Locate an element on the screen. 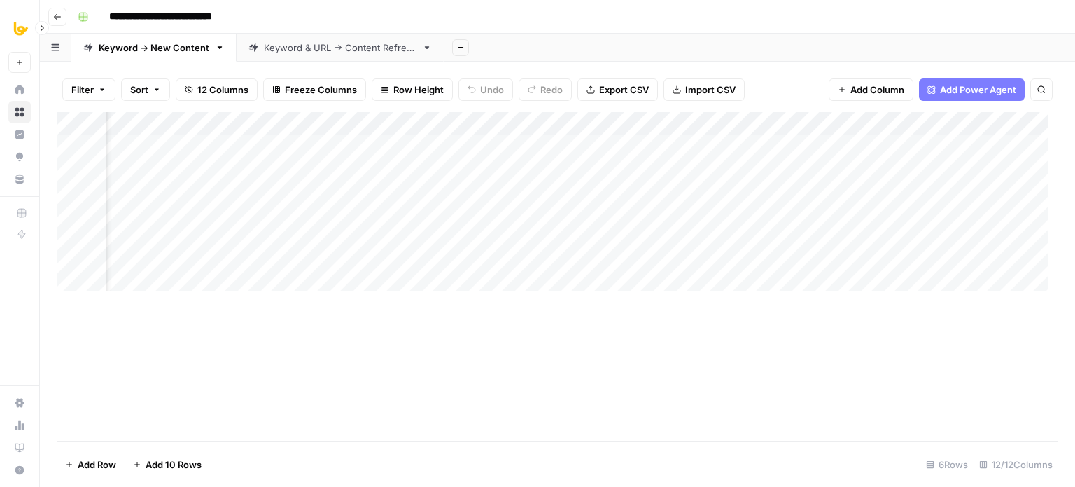 This screenshot has width=1075, height=487. a: Settings is located at coordinates (20, 403).